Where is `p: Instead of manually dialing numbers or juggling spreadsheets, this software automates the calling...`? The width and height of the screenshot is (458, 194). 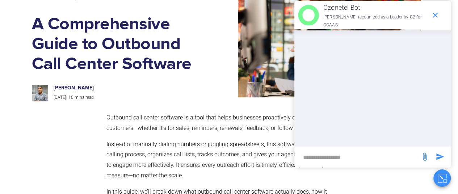 p: Instead of manually dialing numbers or juggling spreadsheets, this software automates the calling... is located at coordinates (228, 160).